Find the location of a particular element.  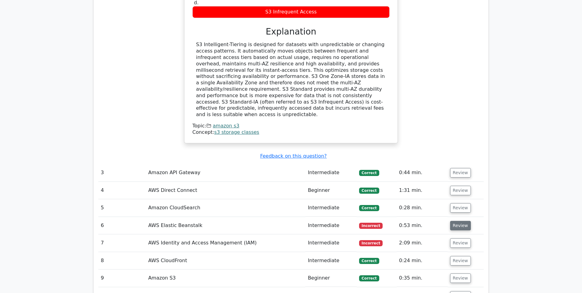

td: 0:24 min. is located at coordinates (422, 261).